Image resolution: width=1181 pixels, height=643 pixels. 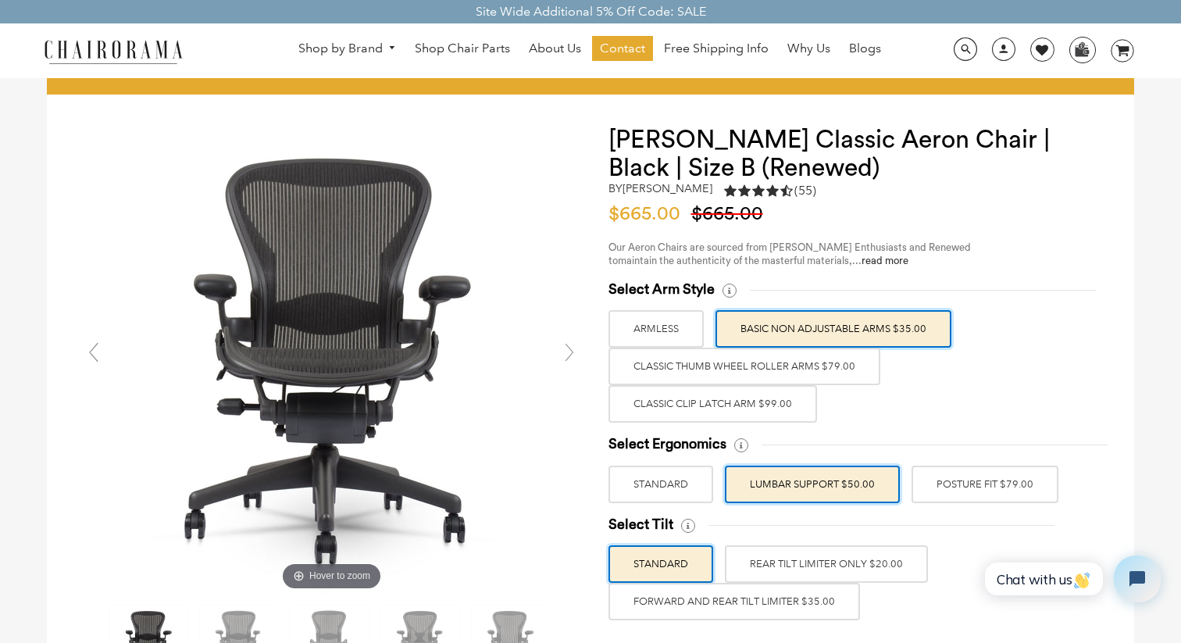 I want to click on a: Shop by Brand, so click(x=348, y=48).